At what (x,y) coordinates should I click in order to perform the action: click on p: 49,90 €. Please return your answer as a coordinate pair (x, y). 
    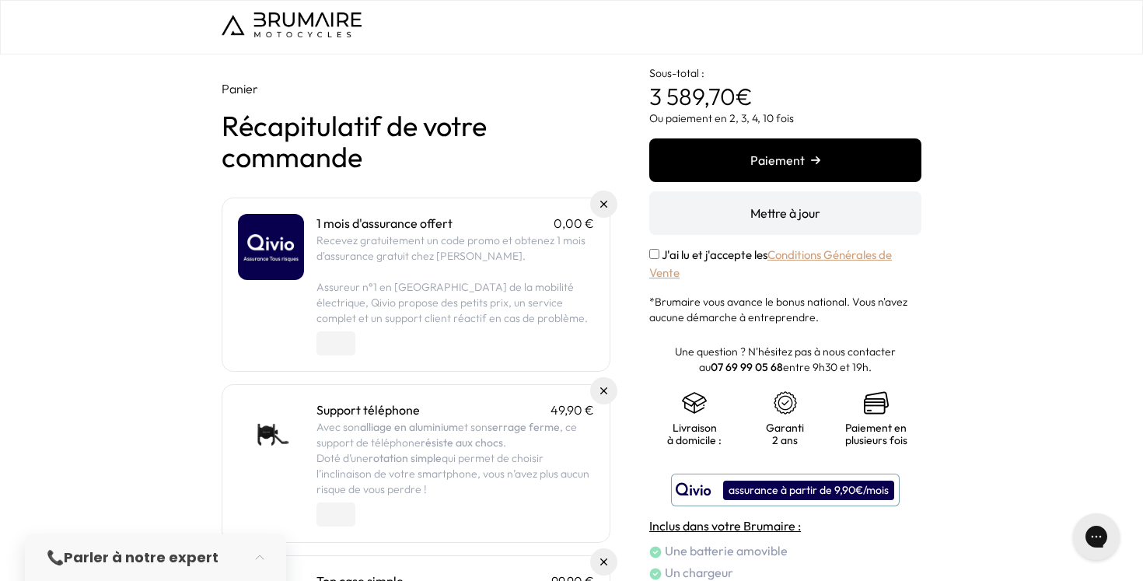
    Looking at the image, I should click on (572, 410).